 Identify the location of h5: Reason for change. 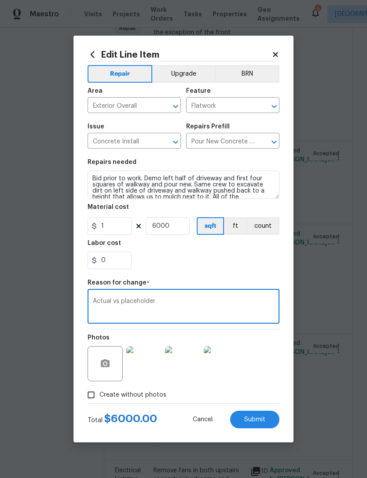
(117, 283).